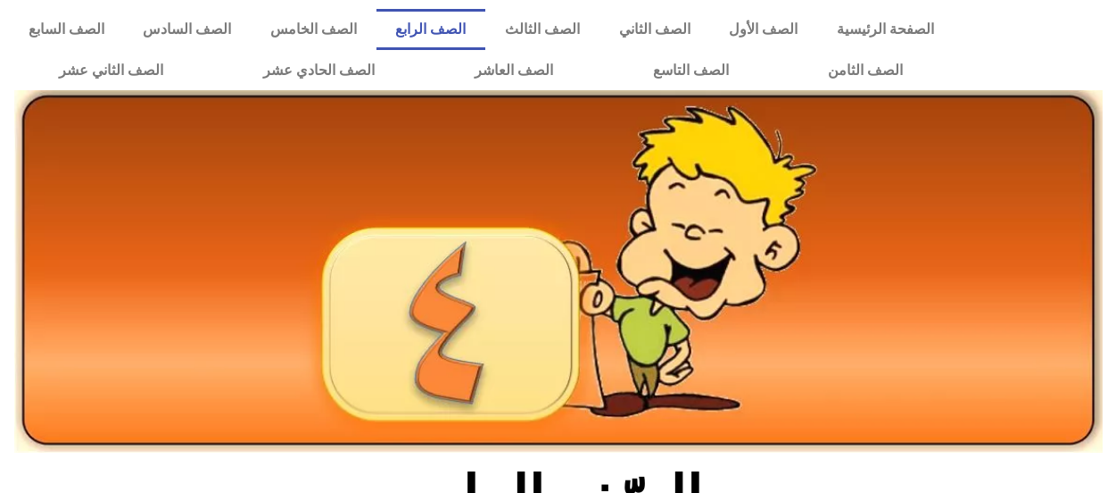  What do you see at coordinates (431, 29) in the screenshot?
I see `a: الصف الرابع` at bounding box center [431, 29].